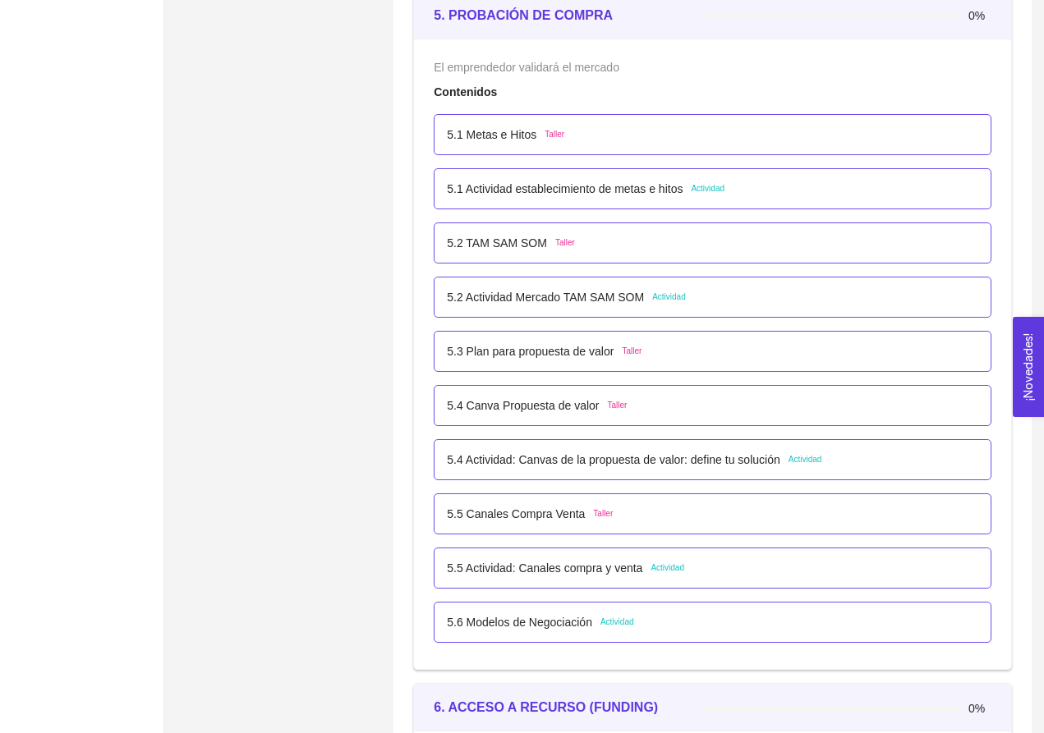 This screenshot has height=733, width=1044. Describe the element at coordinates (465, 92) in the screenshot. I see `strong: Contenidos` at that location.